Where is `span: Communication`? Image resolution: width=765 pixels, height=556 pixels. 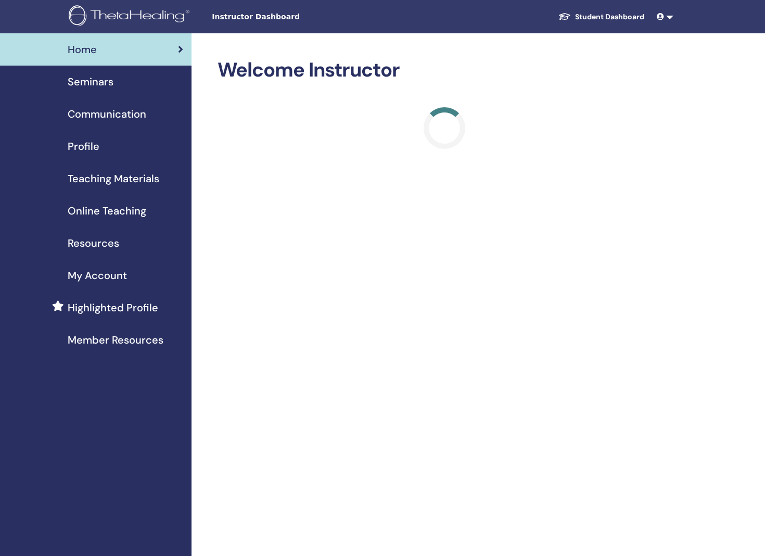
span: Communication is located at coordinates (107, 114).